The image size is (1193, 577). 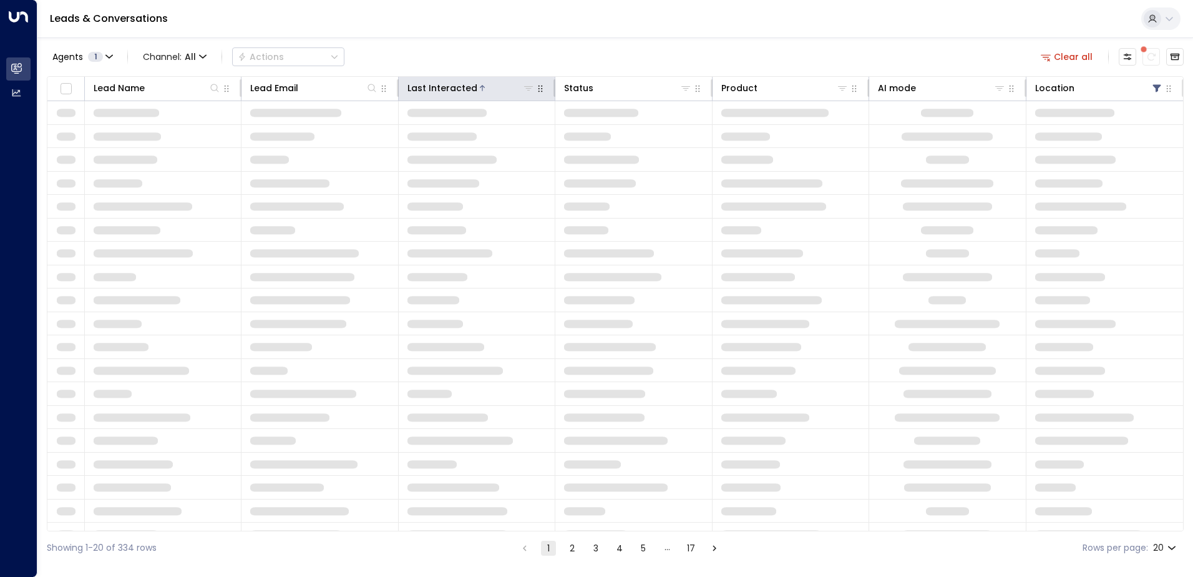 I want to click on button: Clear all, so click(x=1067, y=57).